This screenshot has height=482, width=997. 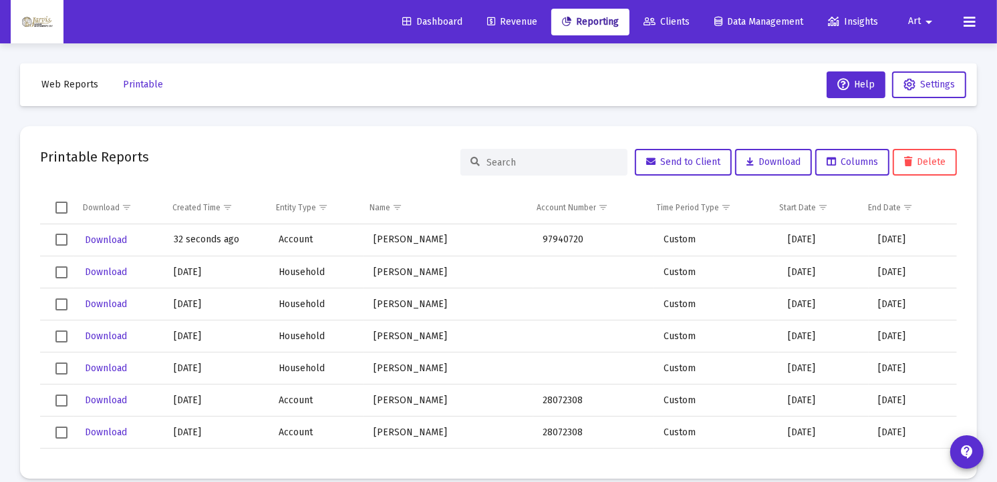 I want to click on div: Select all, so click(x=61, y=208).